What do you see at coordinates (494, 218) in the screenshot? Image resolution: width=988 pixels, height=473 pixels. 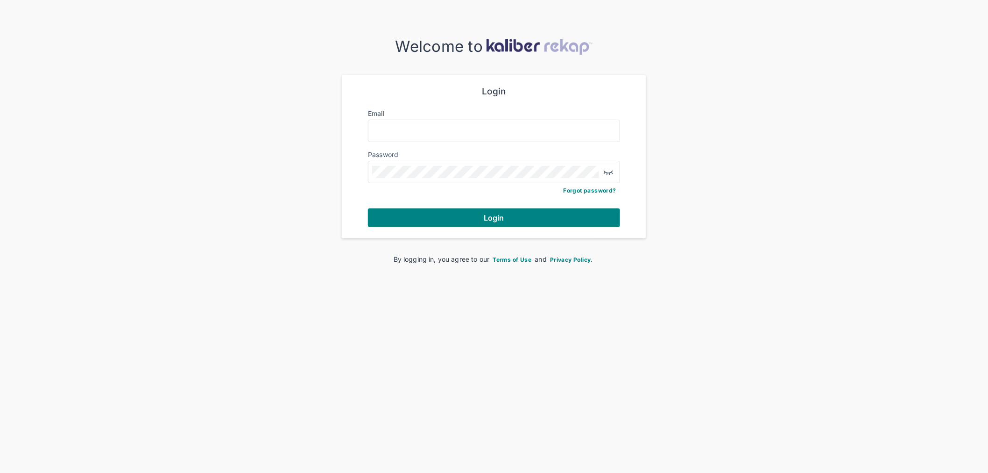 I see `button: Login` at bounding box center [494, 218].